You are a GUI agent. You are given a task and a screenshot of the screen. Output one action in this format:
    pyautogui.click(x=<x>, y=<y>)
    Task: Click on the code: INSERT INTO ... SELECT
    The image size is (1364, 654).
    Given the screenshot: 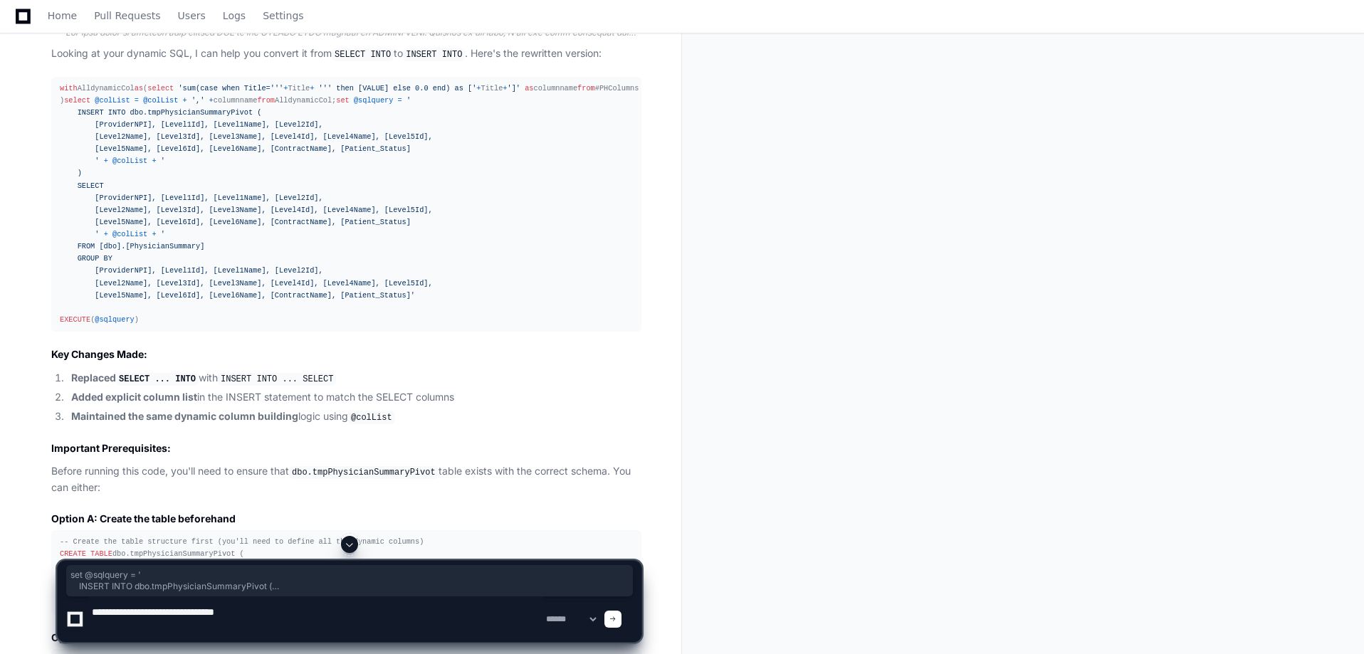 What is the action you would take?
    pyautogui.click(x=277, y=379)
    